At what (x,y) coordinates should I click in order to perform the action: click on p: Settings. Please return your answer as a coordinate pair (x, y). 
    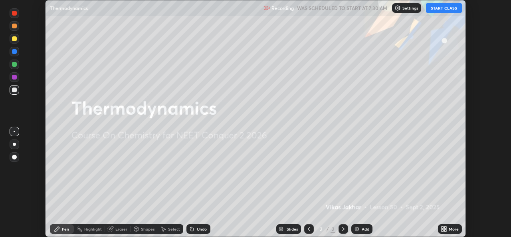
    Looking at the image, I should click on (410, 8).